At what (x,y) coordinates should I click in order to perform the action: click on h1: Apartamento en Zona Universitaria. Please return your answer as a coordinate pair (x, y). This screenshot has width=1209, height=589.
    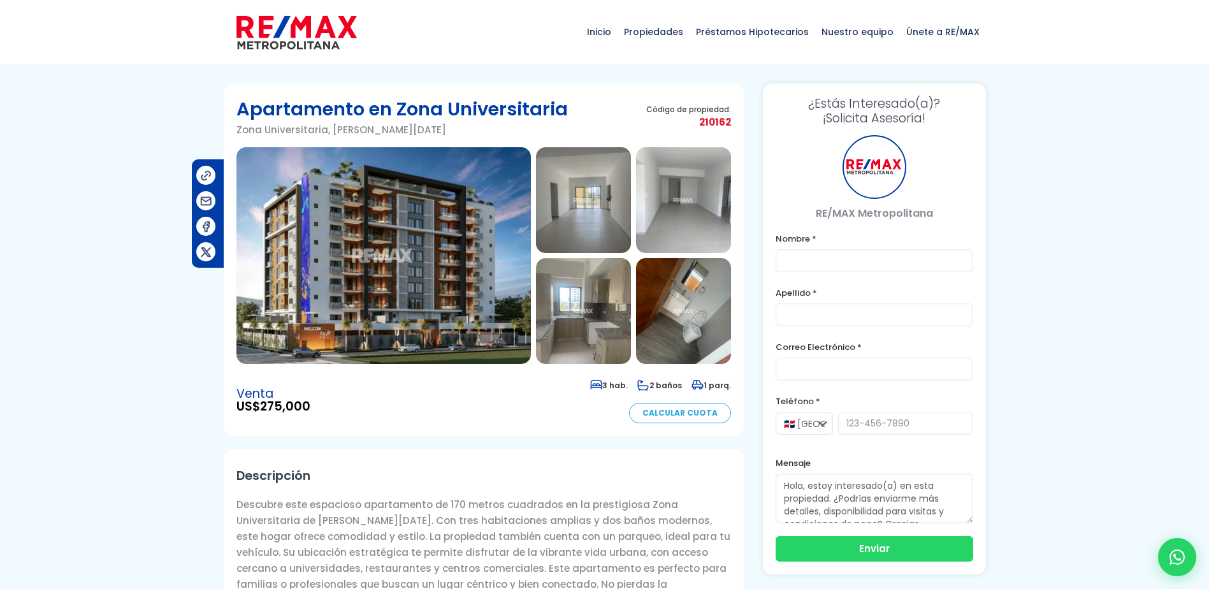
    Looking at the image, I should click on (402, 109).